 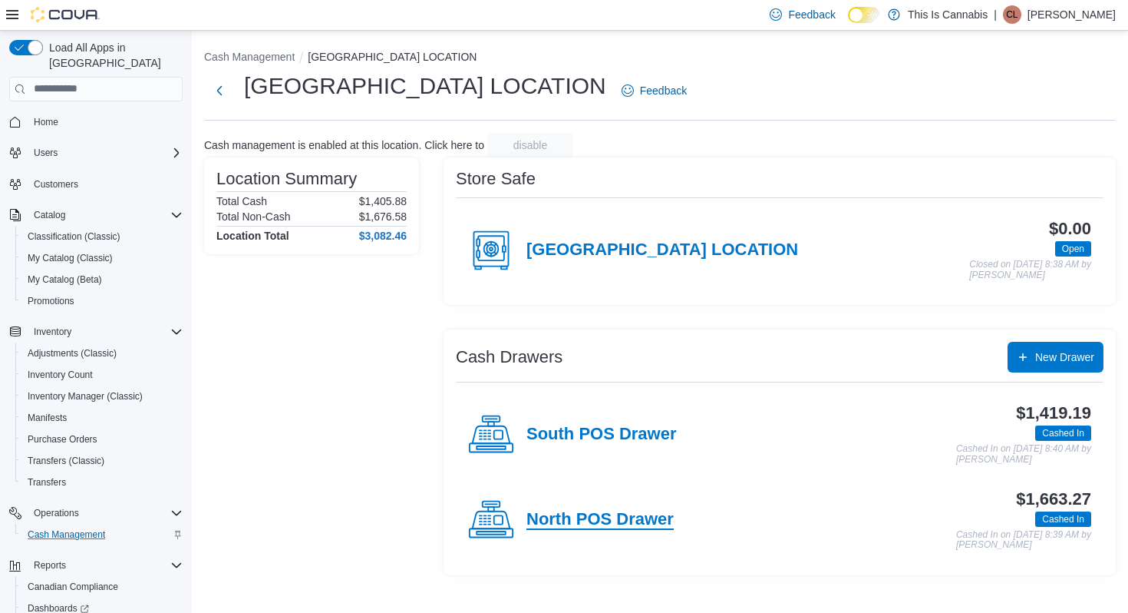 I want to click on span: disable, so click(x=530, y=145).